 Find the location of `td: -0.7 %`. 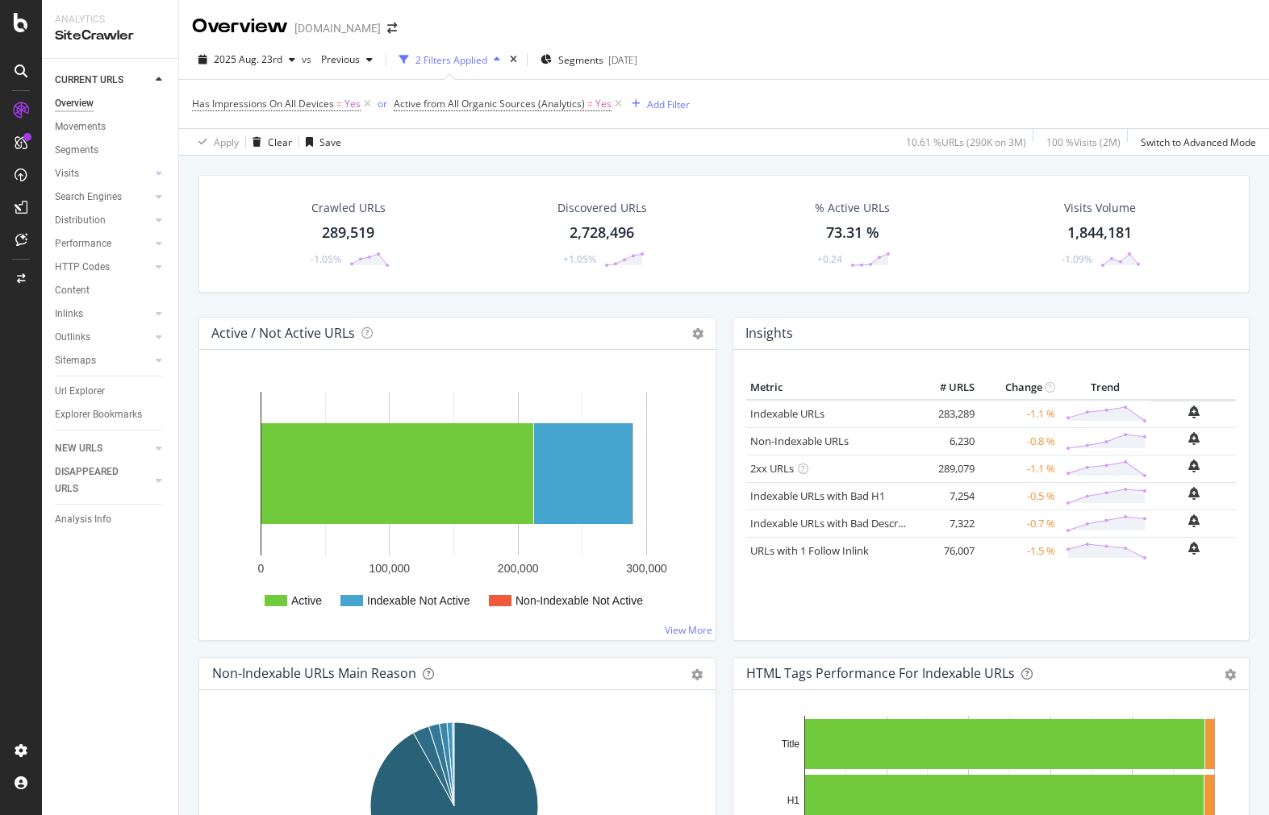

td: -0.7 % is located at coordinates (1019, 523).